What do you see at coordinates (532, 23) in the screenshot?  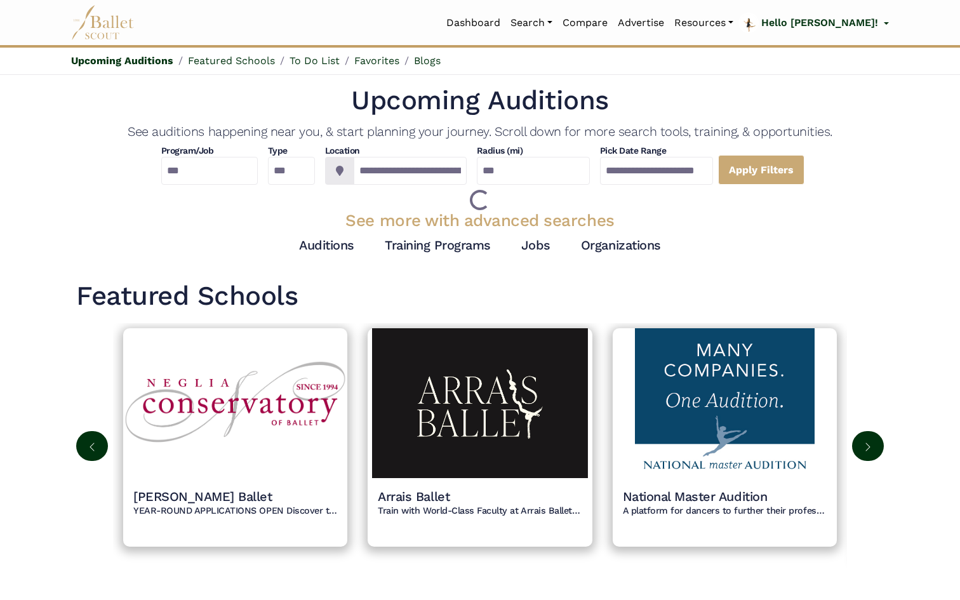 I see `a: Search` at bounding box center [532, 23].